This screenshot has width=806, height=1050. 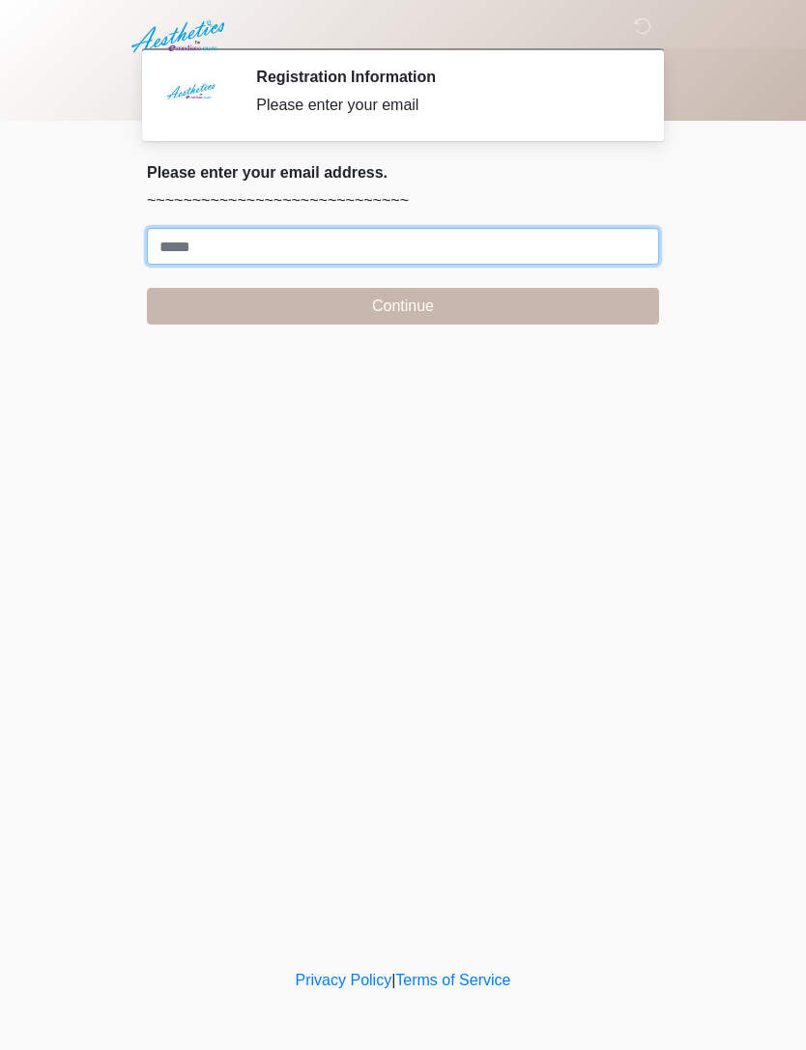 I want to click on div: Please enter your email, so click(x=443, y=105).